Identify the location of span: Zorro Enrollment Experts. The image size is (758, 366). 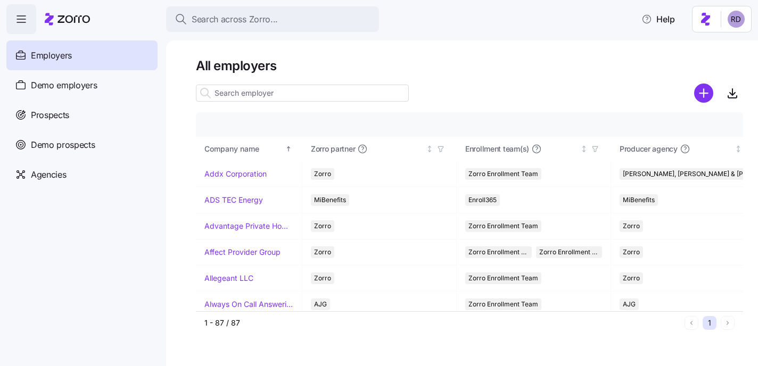
(569, 252).